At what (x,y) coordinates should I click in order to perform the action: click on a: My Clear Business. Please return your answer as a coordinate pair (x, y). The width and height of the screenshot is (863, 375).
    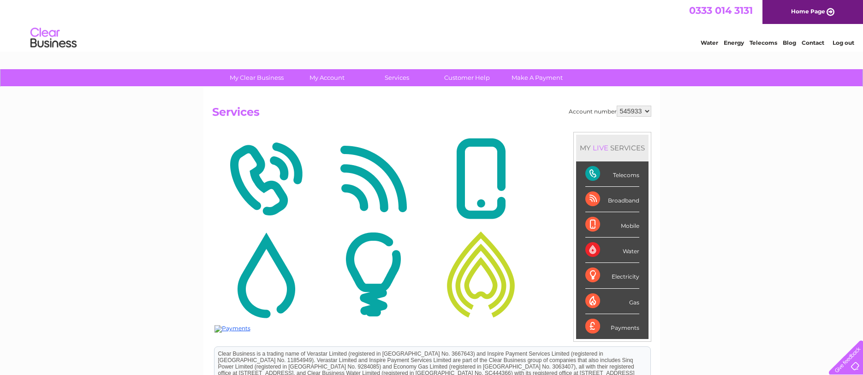
    Looking at the image, I should click on (256, 77).